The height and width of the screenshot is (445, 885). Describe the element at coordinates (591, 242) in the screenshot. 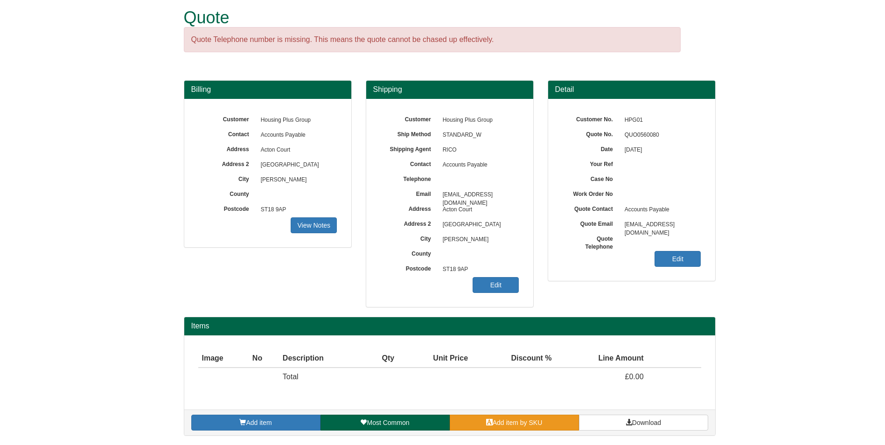

I see `label: Quote Telephone` at that location.